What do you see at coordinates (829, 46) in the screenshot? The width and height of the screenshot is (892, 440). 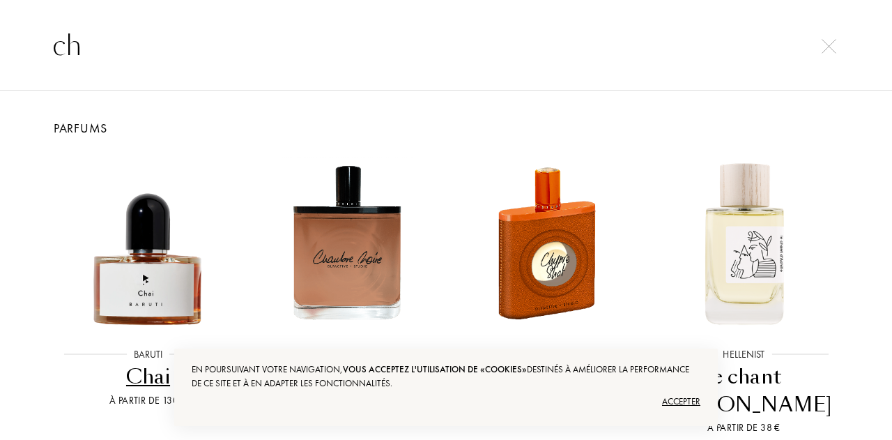 I see `img: cross.svg` at bounding box center [829, 46].